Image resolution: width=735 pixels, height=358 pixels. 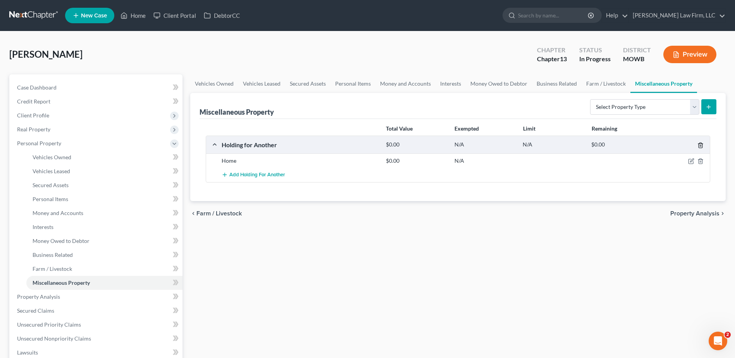 What do you see at coordinates (300, 145) in the screenshot?
I see `div: Holding for Another` at bounding box center [300, 145].